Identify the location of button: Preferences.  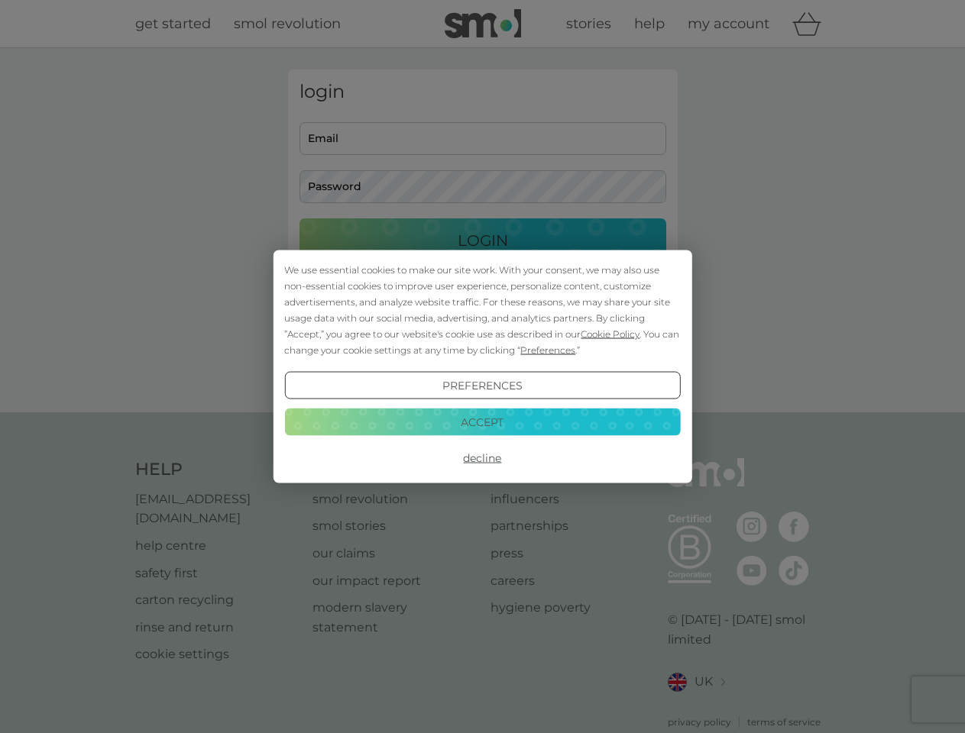
(482, 386).